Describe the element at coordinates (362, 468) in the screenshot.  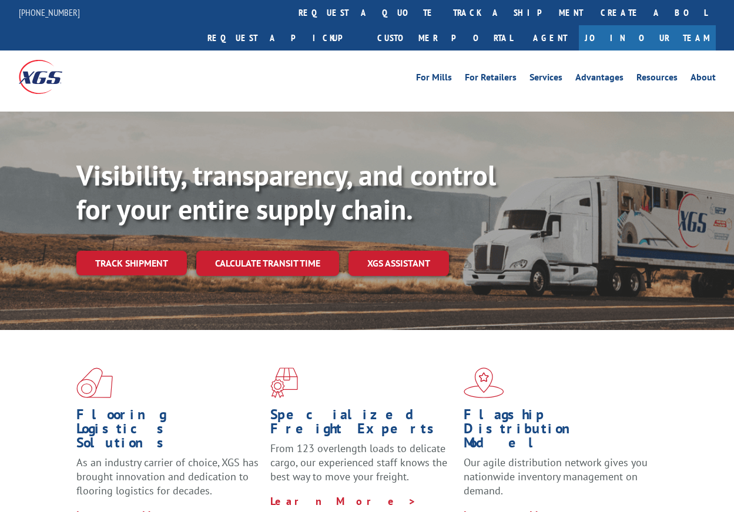
I see `p: From 123 overlength loads to delicate cargo, our experienced staff knows the best way to move you...` at that location.